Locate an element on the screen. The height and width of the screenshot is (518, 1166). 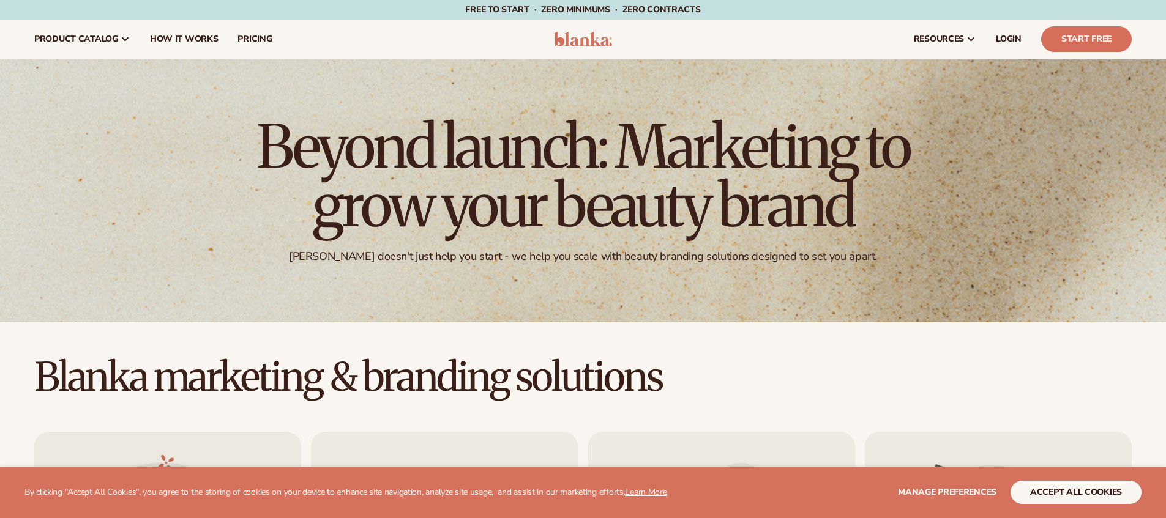
a: pricing is located at coordinates (255, 39).